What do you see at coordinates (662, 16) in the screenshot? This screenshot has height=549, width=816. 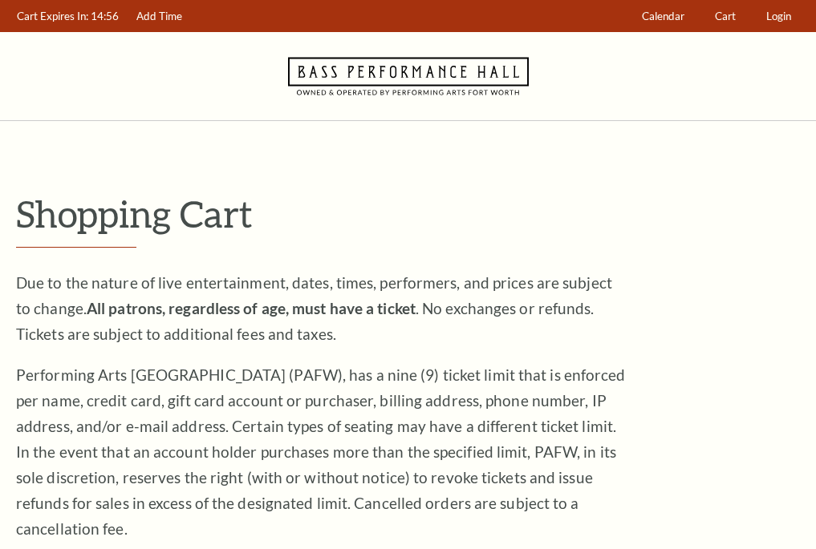 I see `span: Calendar` at bounding box center [662, 16].